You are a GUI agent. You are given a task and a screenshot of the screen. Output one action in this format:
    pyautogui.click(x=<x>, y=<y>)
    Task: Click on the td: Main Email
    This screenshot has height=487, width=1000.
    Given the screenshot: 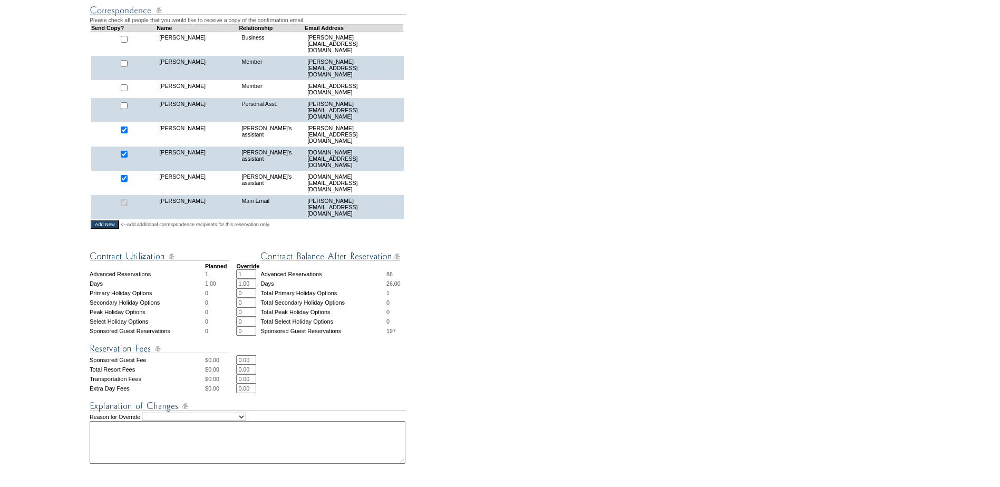 What is the action you would take?
    pyautogui.click(x=271, y=207)
    